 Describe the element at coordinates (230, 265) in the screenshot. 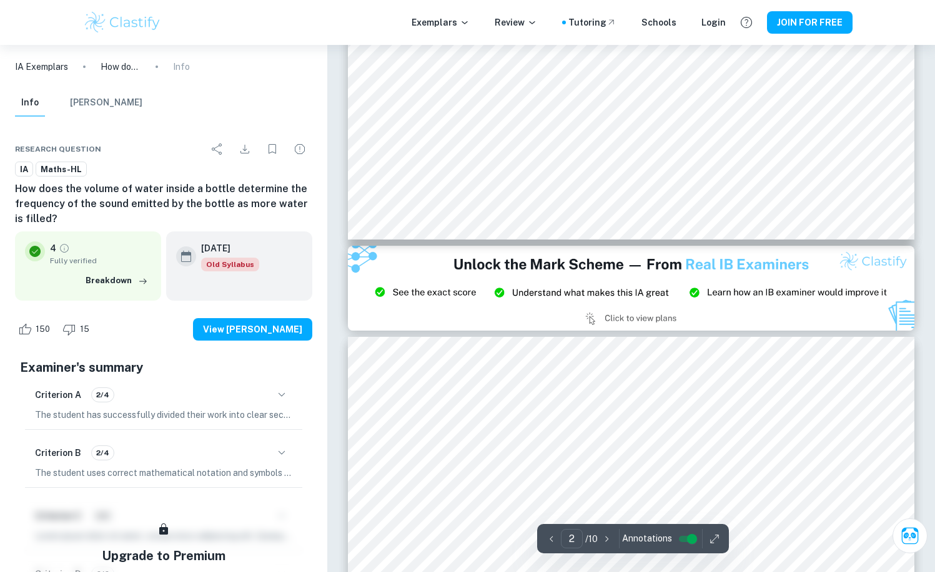

I see `span: Old Syllabus` at that location.